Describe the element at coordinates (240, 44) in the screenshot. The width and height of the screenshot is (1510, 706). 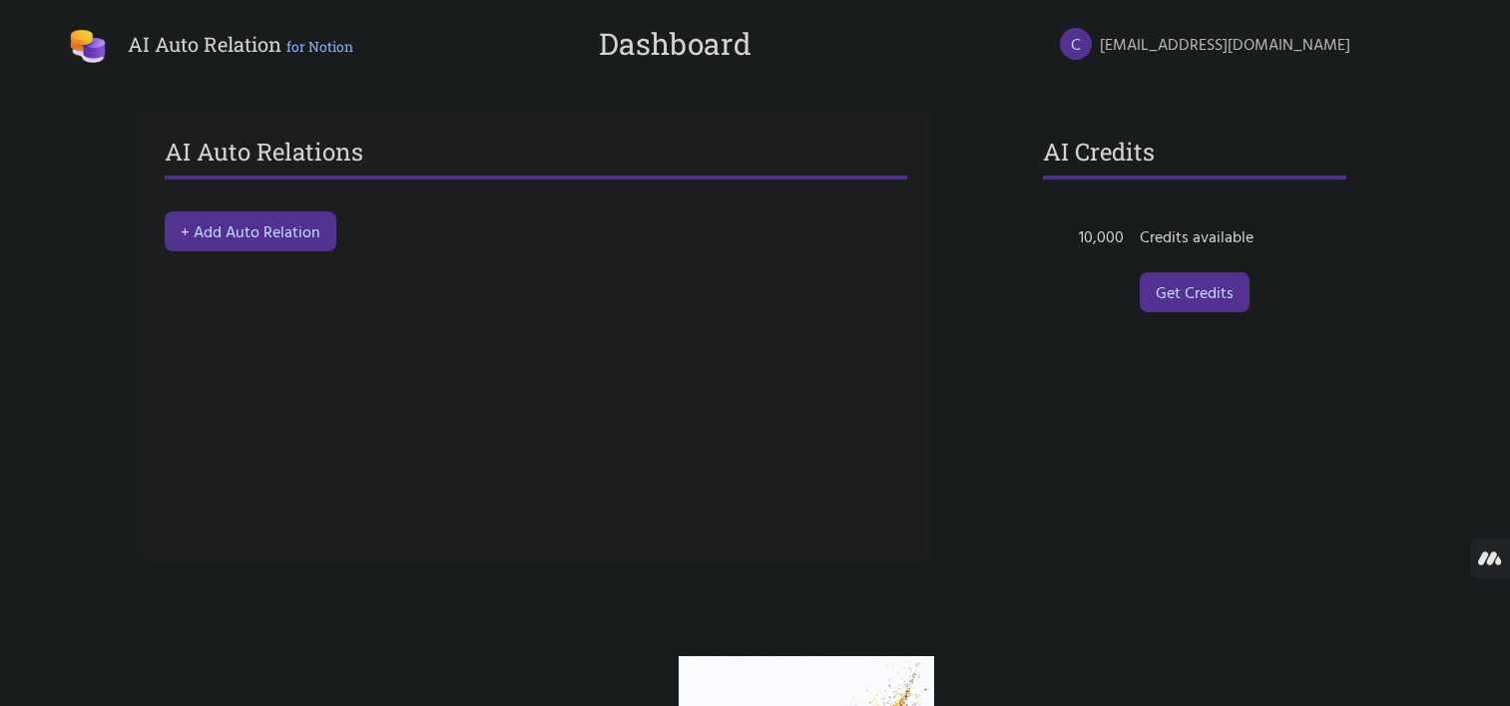
I see `h1: AI Auto Relation` at that location.